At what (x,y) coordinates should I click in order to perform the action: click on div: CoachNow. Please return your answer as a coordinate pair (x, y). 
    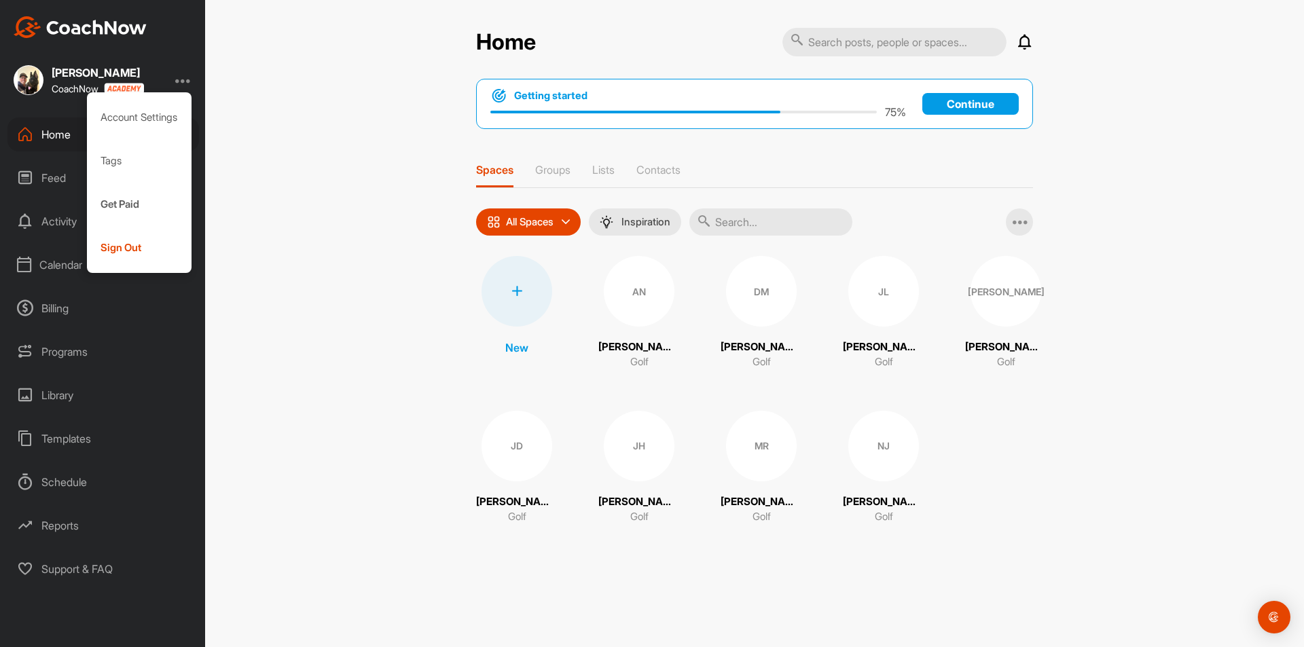
    Looking at the image, I should click on (98, 88).